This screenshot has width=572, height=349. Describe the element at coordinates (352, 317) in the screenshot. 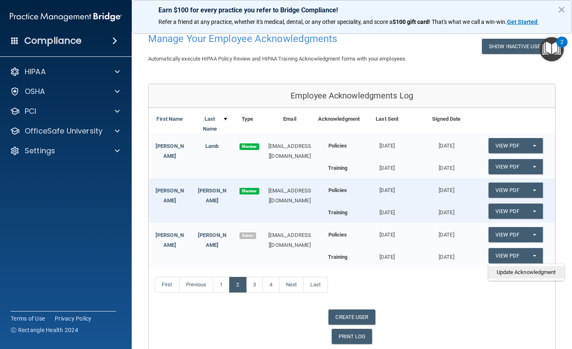

I see `a: CREATE USER` at that location.